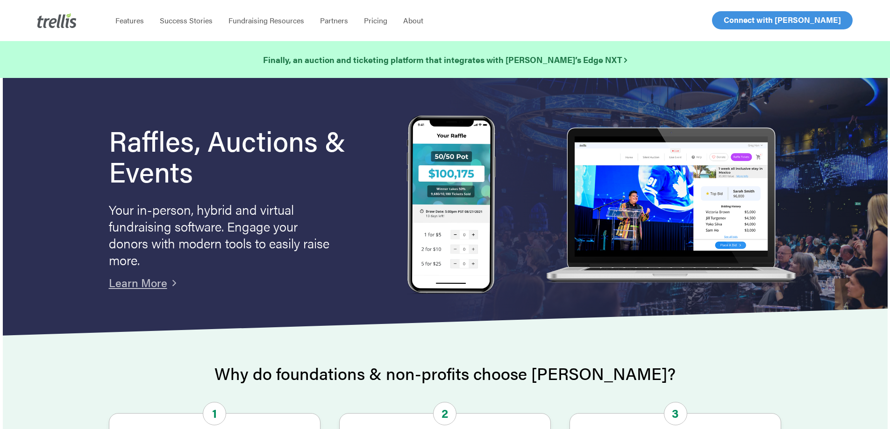  I want to click on a: About, so click(413, 21).